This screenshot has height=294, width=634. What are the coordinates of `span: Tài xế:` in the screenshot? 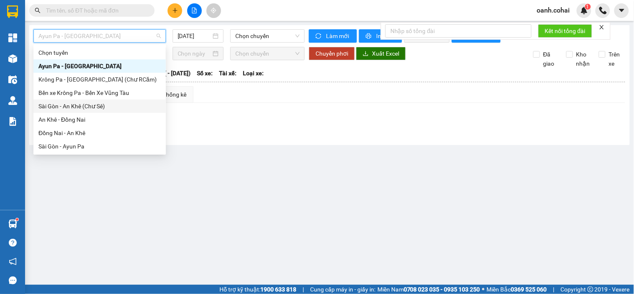 It's located at (228, 73).